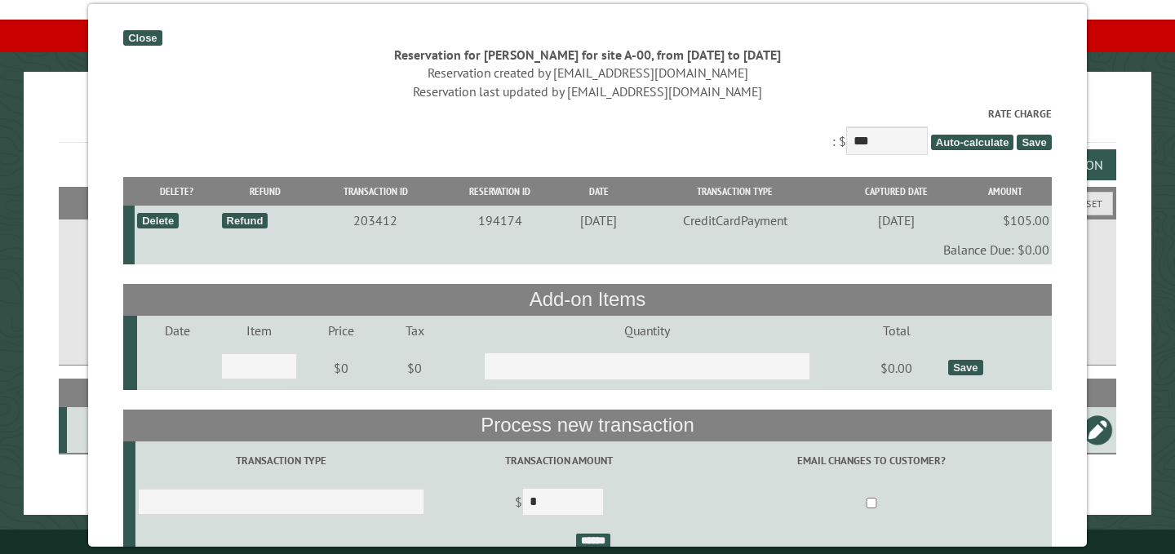 Image resolution: width=1175 pixels, height=554 pixels. I want to click on label: Email changes to customer?, so click(872, 460).